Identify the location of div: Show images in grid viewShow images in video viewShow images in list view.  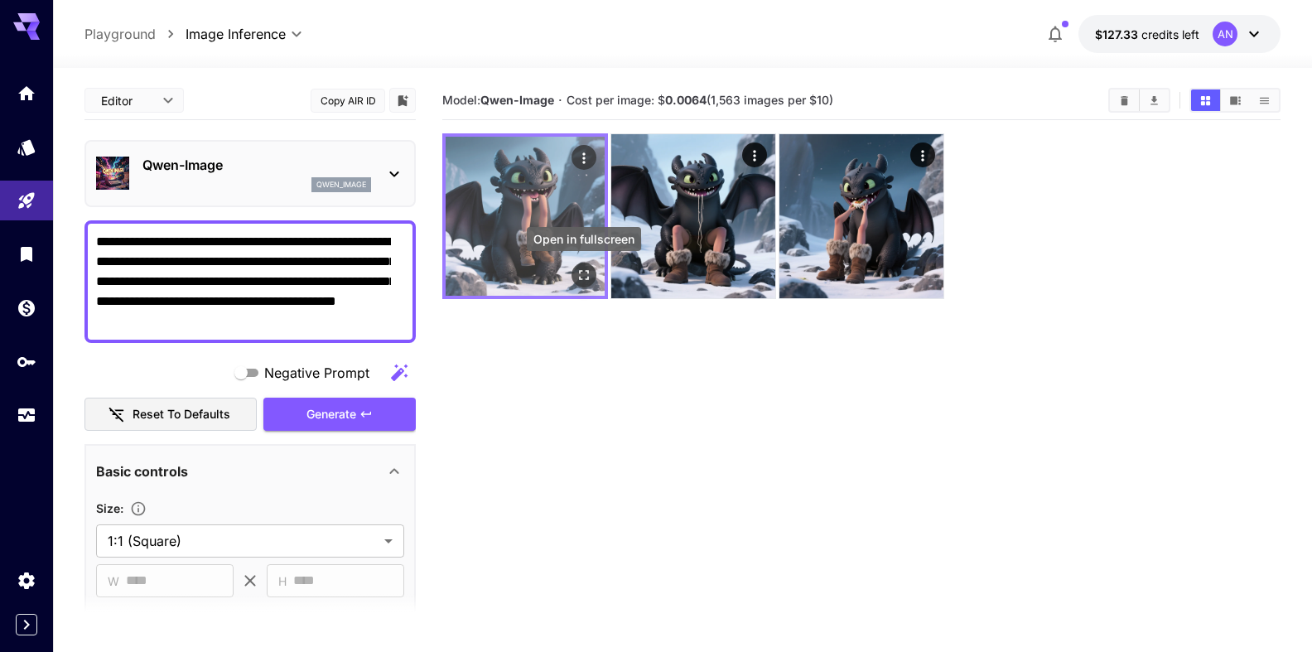
(1235, 100).